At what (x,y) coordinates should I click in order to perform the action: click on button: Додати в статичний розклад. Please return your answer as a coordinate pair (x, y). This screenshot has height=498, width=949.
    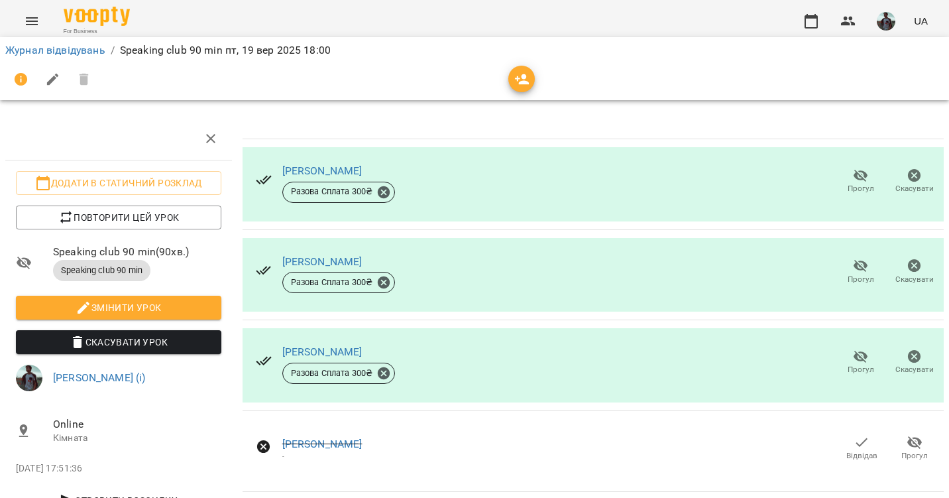
    Looking at the image, I should click on (119, 183).